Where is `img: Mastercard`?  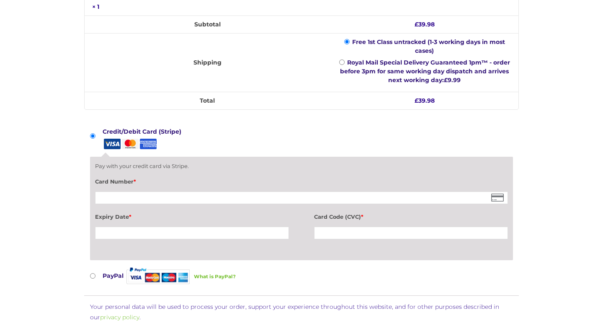
img: Mastercard is located at coordinates (129, 144).